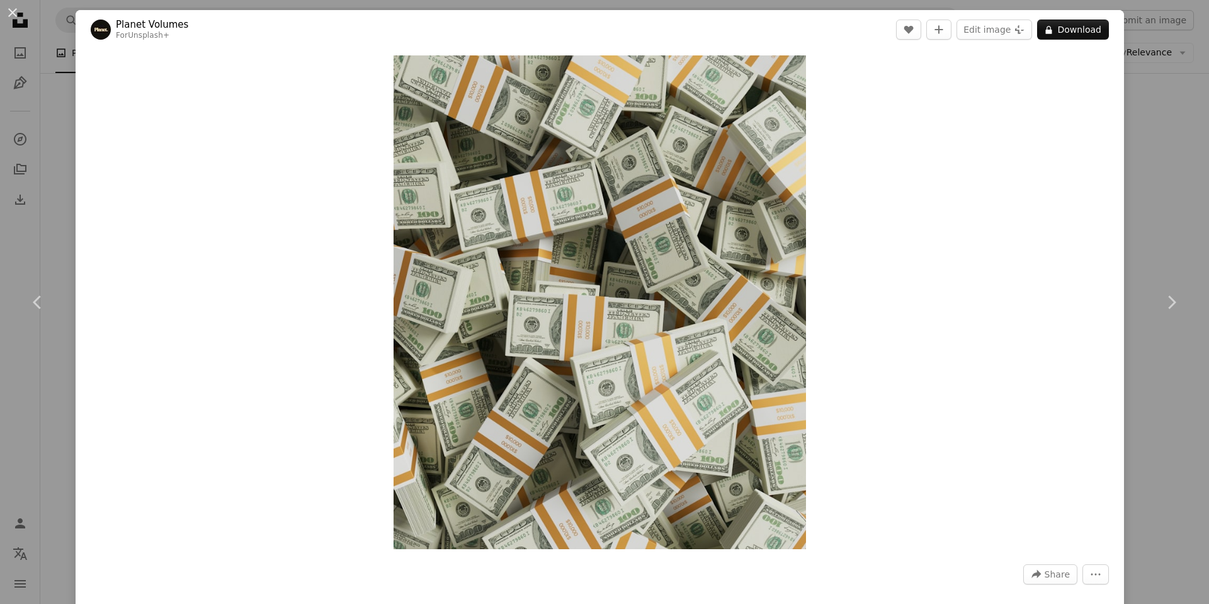 Image resolution: width=1209 pixels, height=604 pixels. Describe the element at coordinates (939, 30) in the screenshot. I see `button: Add to Collection` at that location.